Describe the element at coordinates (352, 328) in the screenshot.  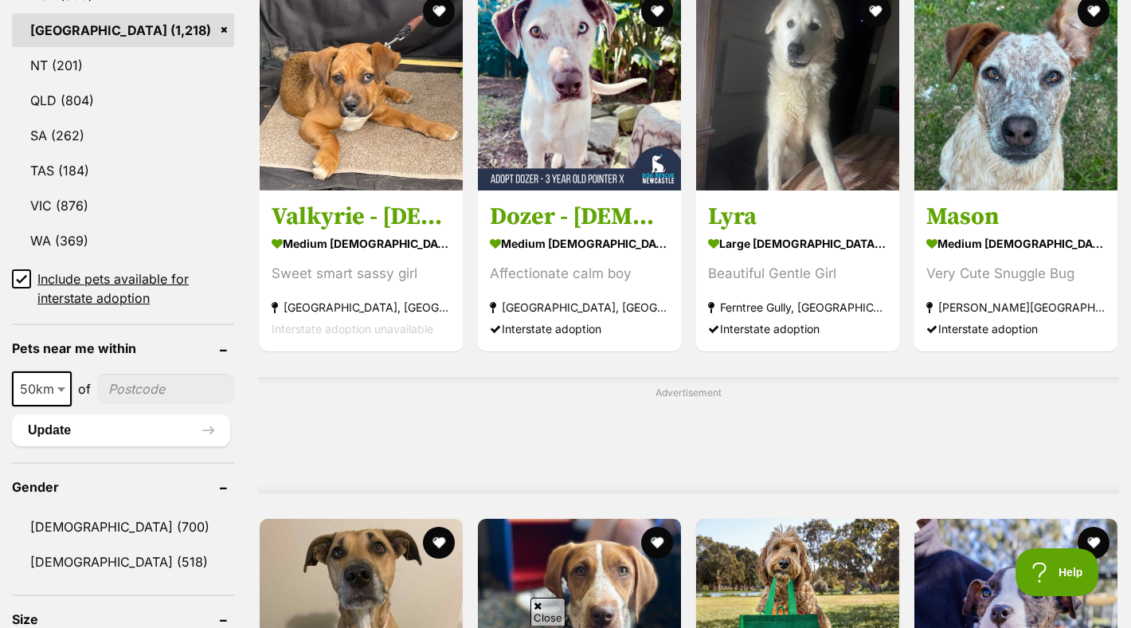
I see `span: Interstate adoption unavailable` at that location.